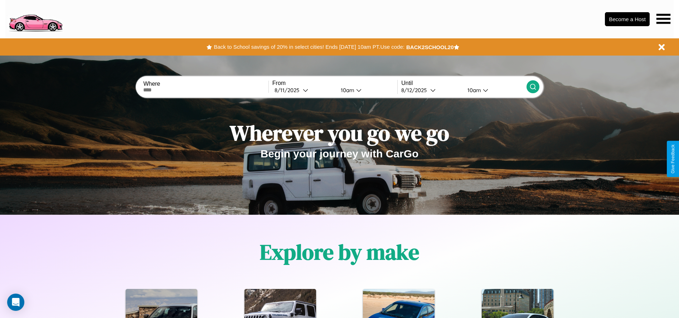  What do you see at coordinates (16, 302) in the screenshot?
I see `div: Open Intercom Messenger` at bounding box center [16, 302].